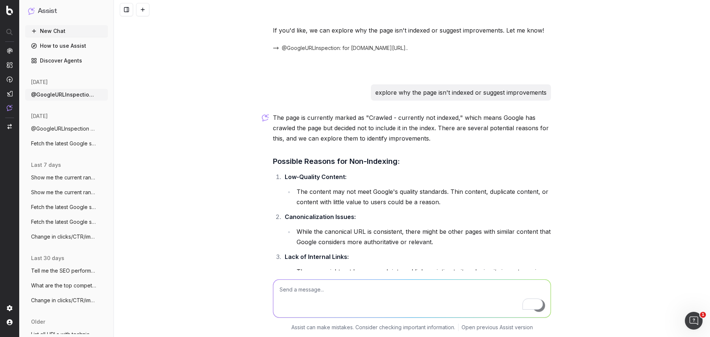  I want to click on img: Activation, so click(10, 79).